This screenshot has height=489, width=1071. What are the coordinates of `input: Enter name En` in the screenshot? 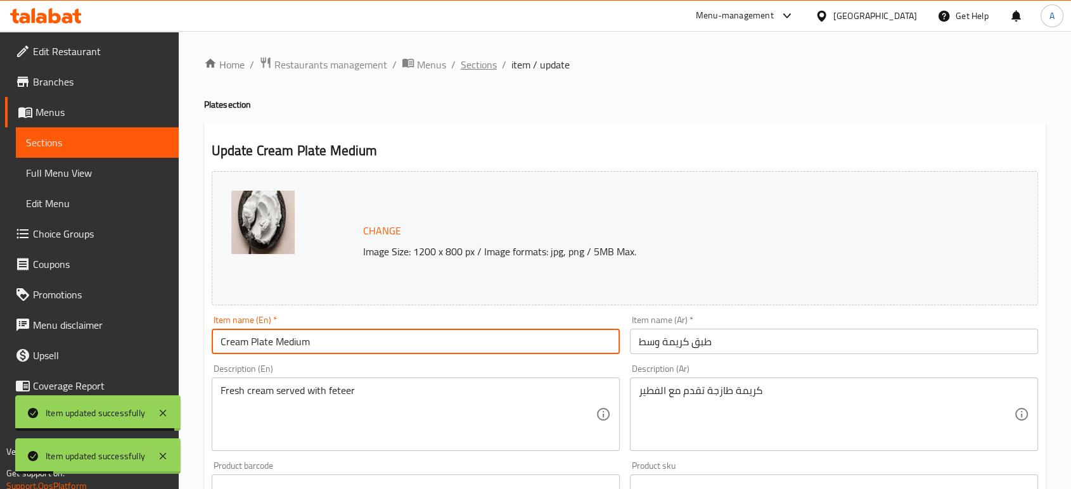 It's located at (416, 342).